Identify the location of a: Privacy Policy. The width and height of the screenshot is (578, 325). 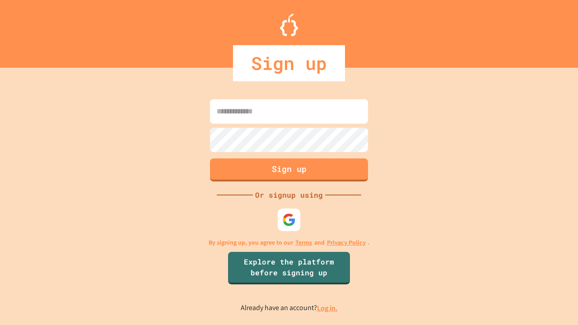
(346, 242).